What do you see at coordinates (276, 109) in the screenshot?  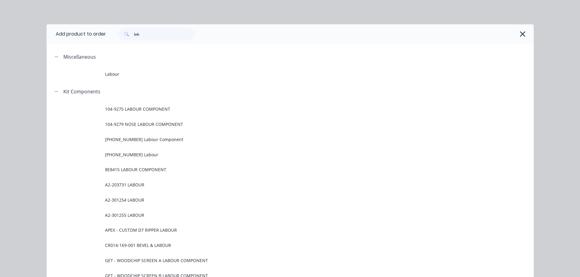 I see `span: 104-9275 LABOUR COMPONENT` at bounding box center [276, 109].